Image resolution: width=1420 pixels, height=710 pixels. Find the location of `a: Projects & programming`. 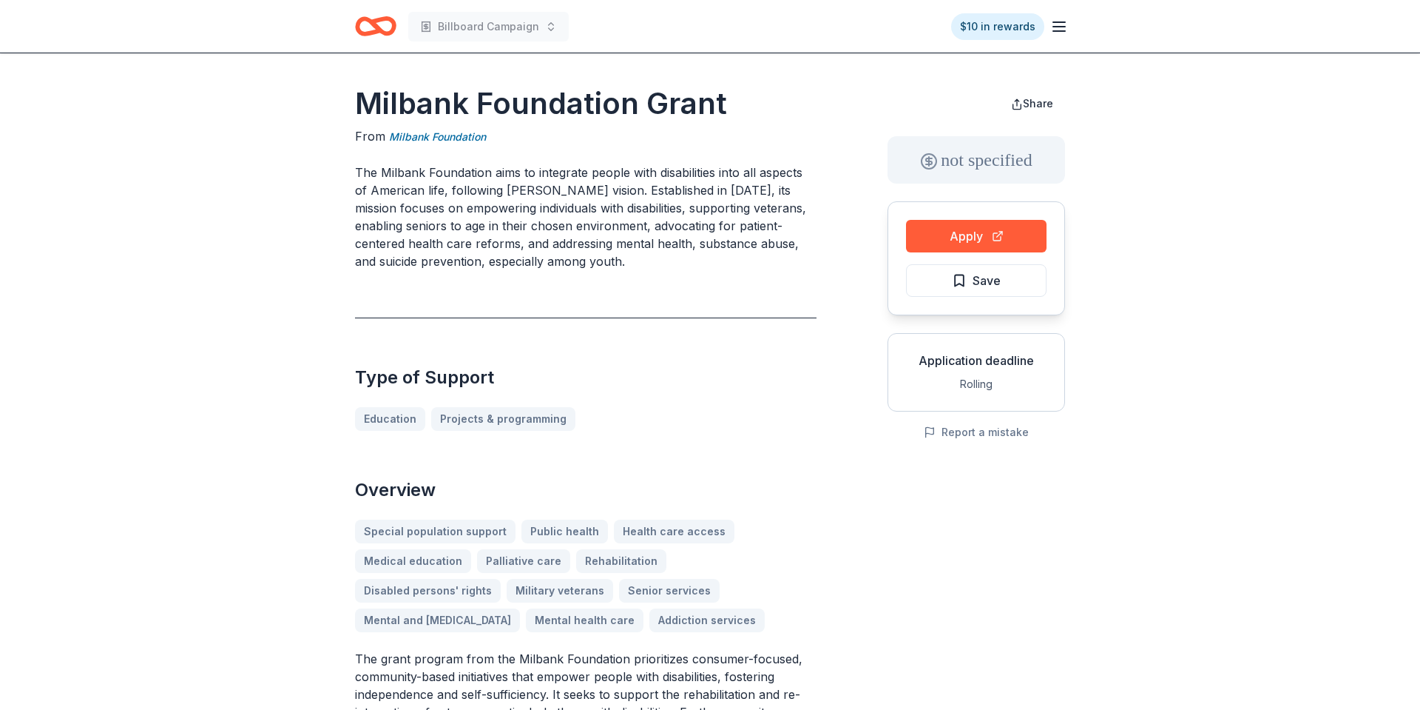

a: Projects & programming is located at coordinates (503, 419).